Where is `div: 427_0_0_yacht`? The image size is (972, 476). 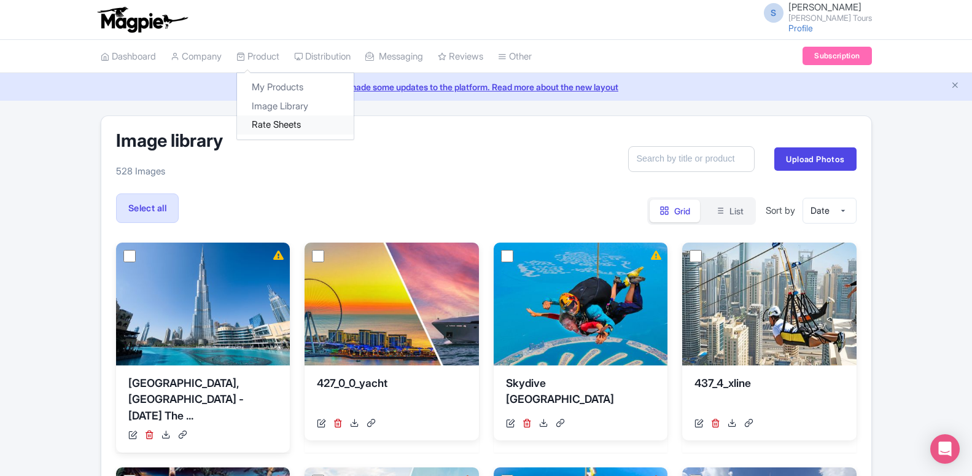
div: 427_0_0_yacht is located at coordinates (392, 393).